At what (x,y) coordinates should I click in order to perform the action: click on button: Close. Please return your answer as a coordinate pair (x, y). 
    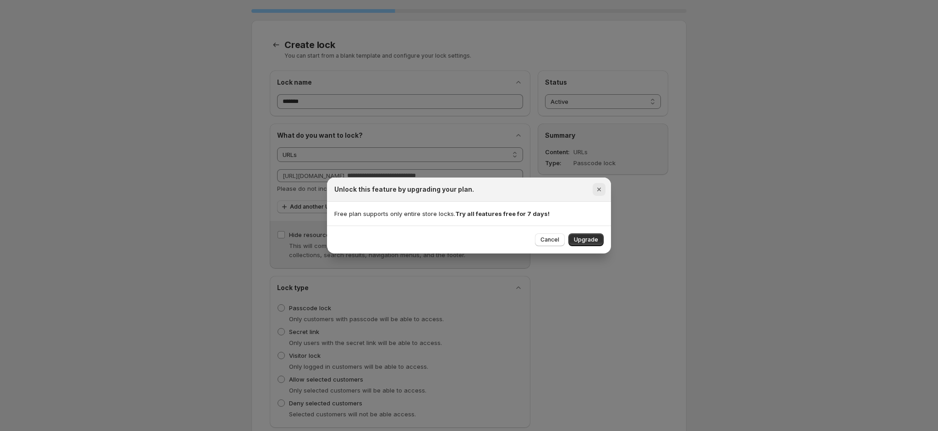
    Looking at the image, I should click on (599, 190).